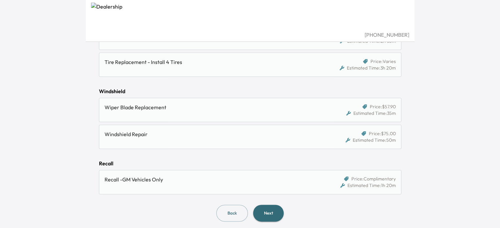 The image size is (500, 228). Describe the element at coordinates (211, 62) in the screenshot. I see `div: Tire Replacement - Install 4 Tires` at that location.